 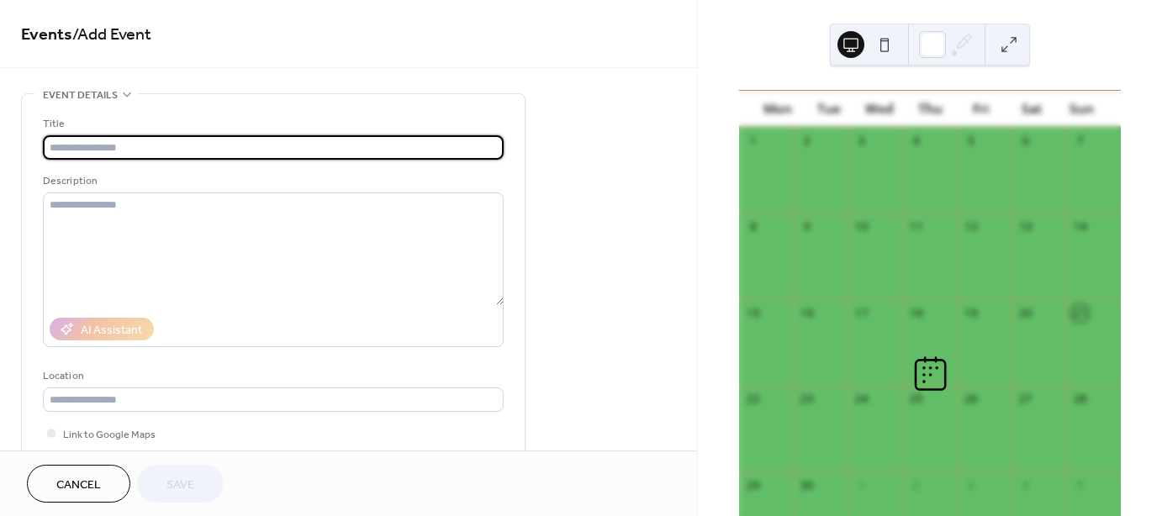 What do you see at coordinates (1030, 108) in the screenshot?
I see `div: Sat` at bounding box center [1030, 108].